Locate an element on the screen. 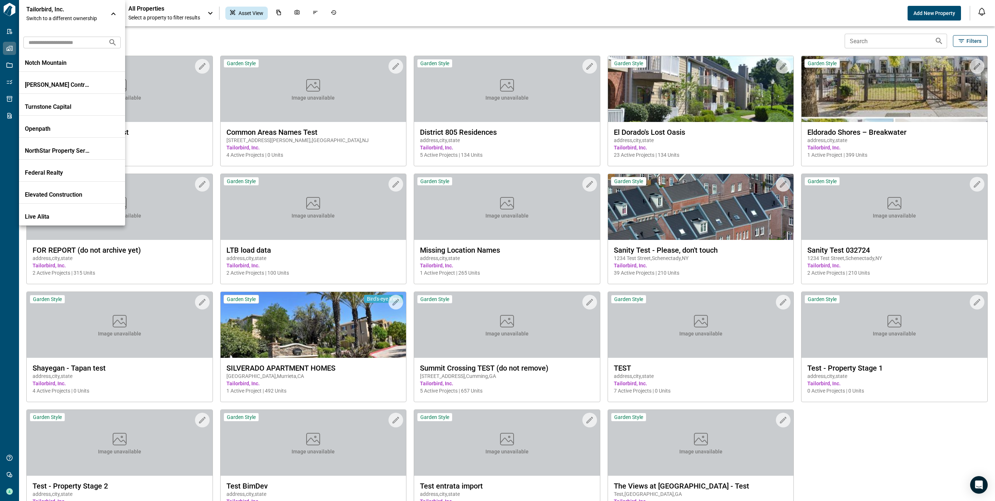 The width and height of the screenshot is (995, 501). p: Notch Mountain is located at coordinates (58, 63).